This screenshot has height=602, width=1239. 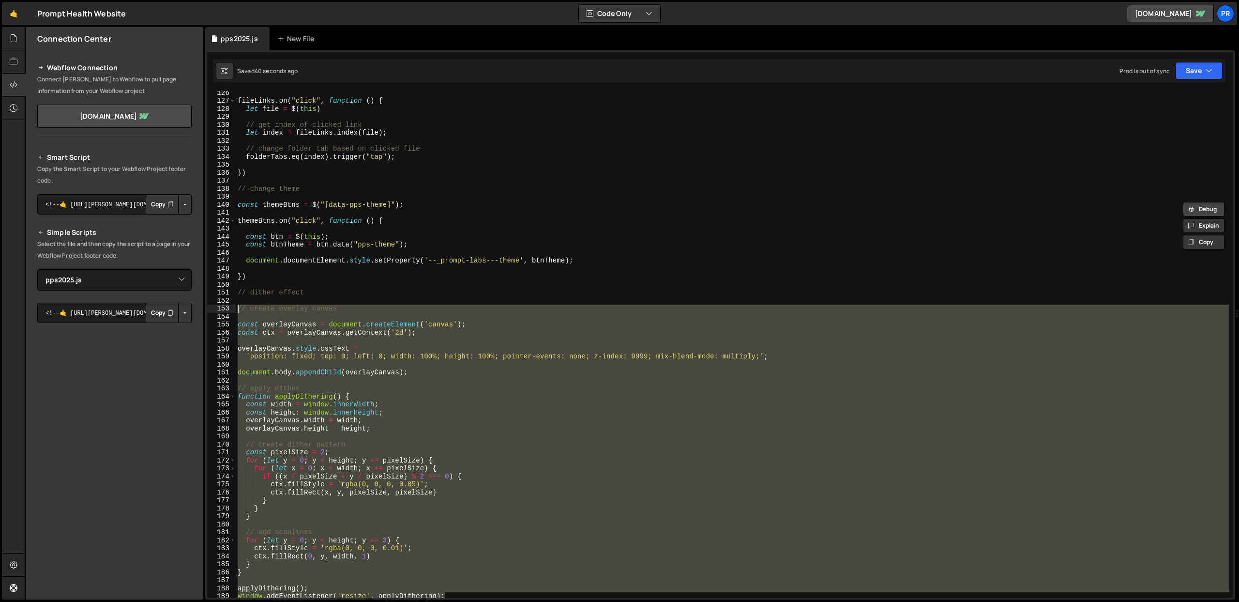 I want to click on div: 157, so click(x=221, y=340).